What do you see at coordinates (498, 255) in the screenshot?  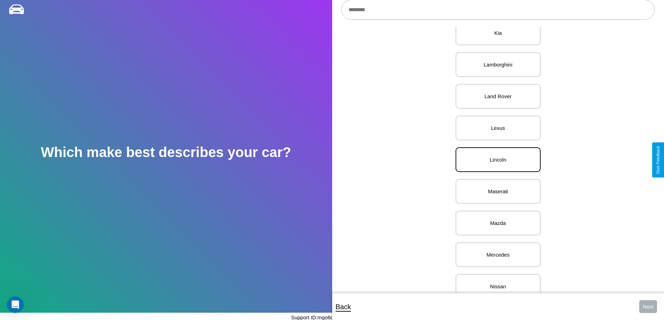 I see `p: Mercedes` at bounding box center [498, 255].